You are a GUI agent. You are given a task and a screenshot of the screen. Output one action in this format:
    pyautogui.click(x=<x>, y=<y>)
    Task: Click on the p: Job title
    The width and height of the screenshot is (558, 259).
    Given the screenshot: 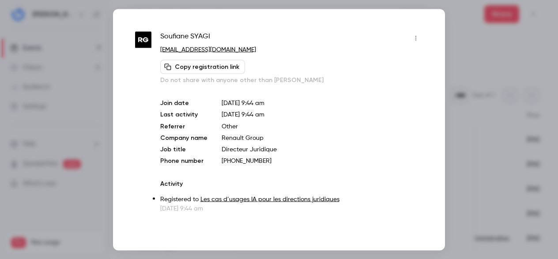 What is the action you would take?
    pyautogui.click(x=184, y=149)
    